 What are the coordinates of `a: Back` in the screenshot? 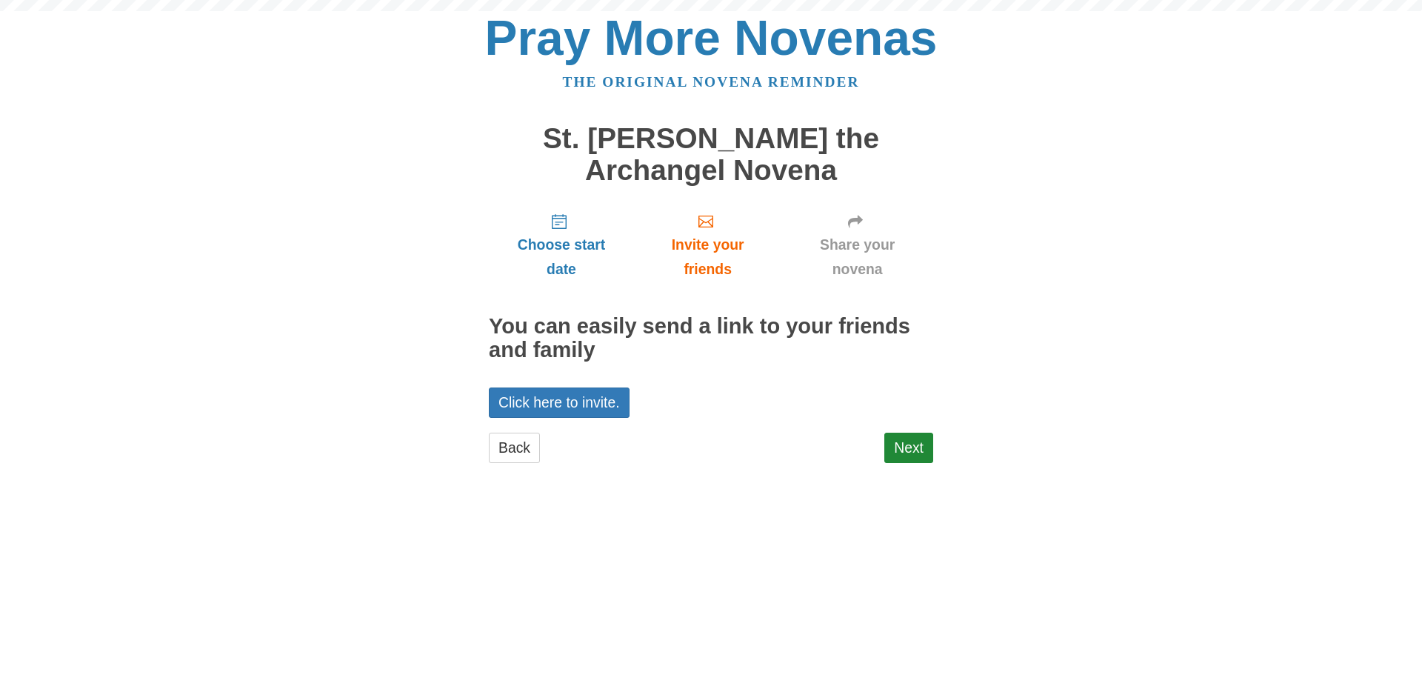 It's located at (514, 447).